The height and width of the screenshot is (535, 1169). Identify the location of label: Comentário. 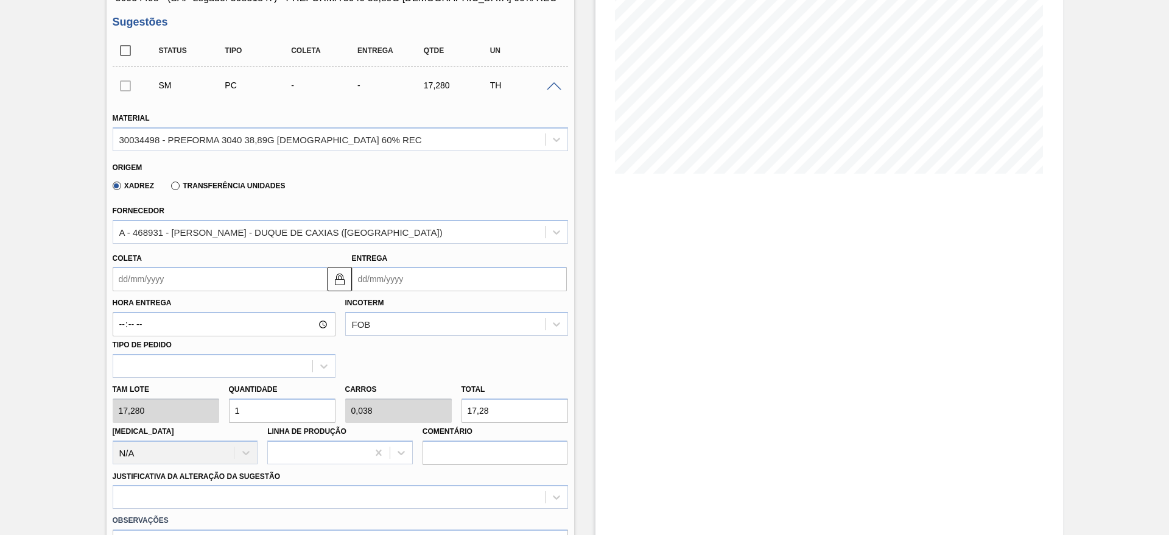
(495, 431).